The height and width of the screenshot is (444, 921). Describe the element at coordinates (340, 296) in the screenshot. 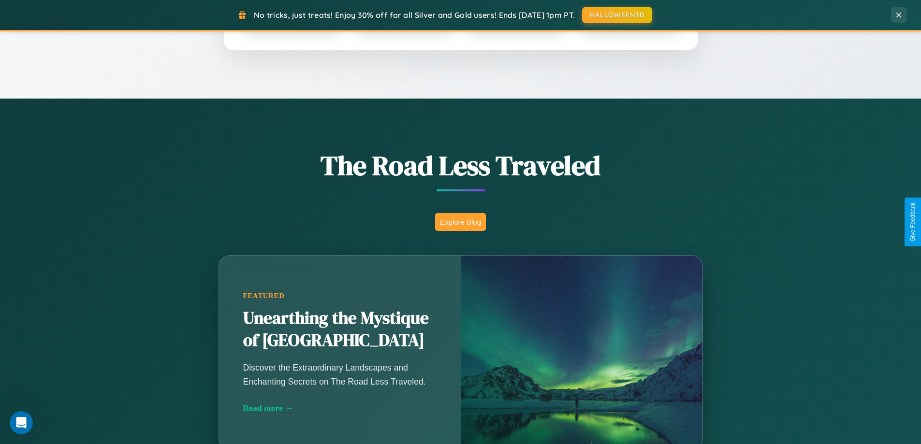

I see `div: Featured` at that location.